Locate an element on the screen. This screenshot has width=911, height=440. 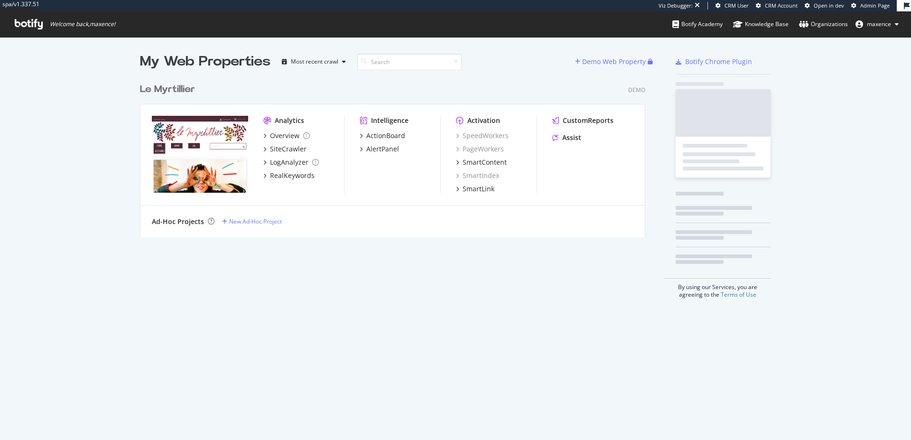
div: Botify Academy is located at coordinates (698, 24).